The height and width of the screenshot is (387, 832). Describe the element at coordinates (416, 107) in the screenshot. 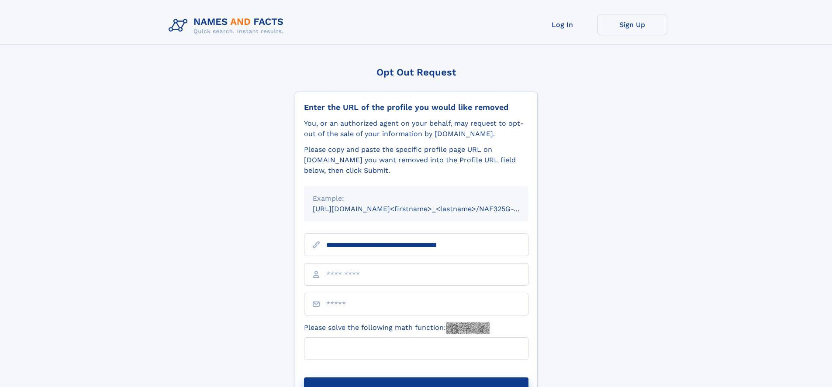

I see `div: Enter the URL of the profile you would like removed` at that location.